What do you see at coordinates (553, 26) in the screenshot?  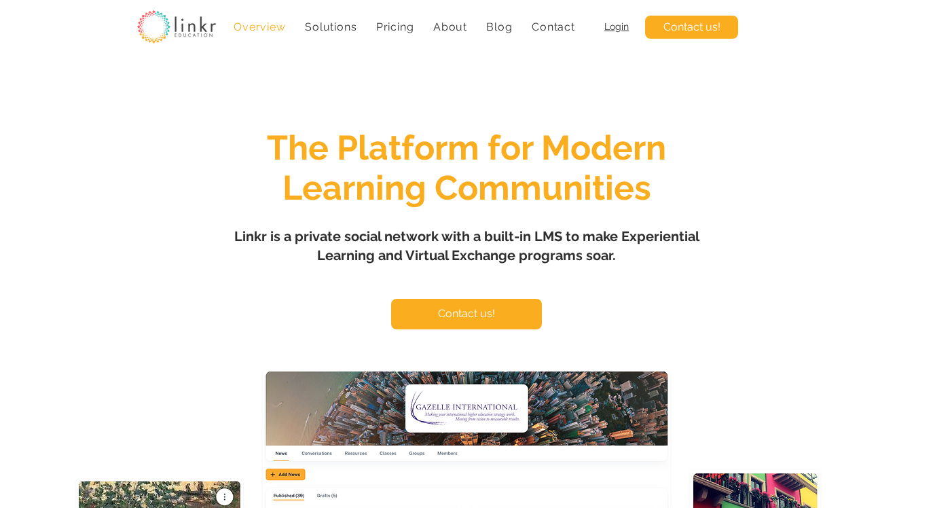 I see `a: Contact` at bounding box center [553, 26].